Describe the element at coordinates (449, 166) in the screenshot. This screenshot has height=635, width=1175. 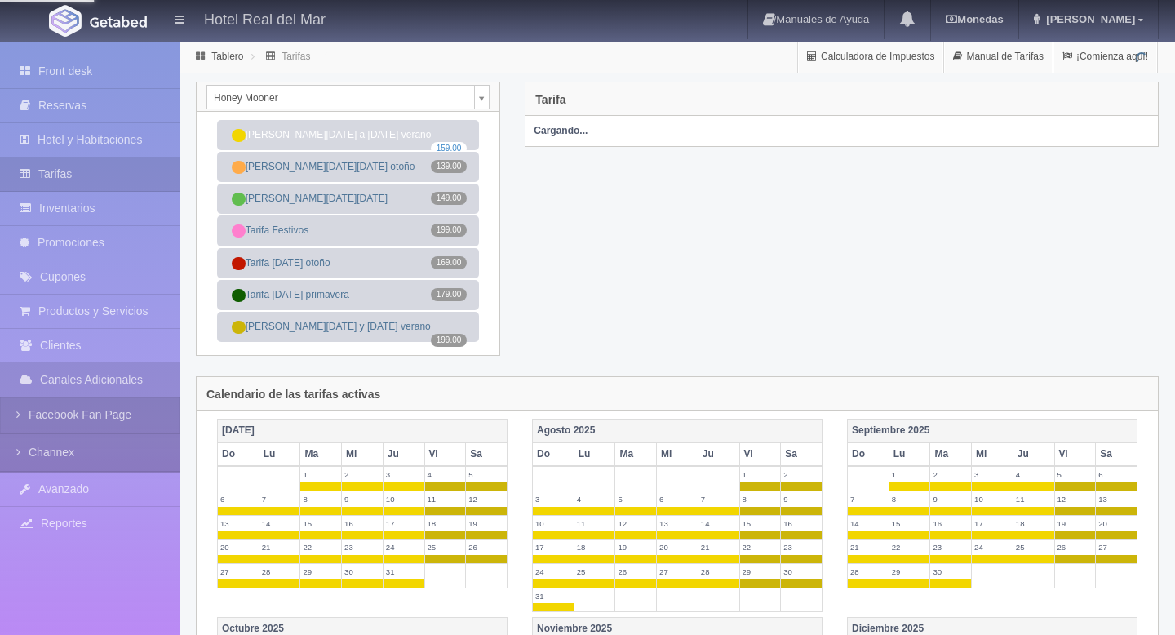
I see `span: 139.00` at that location.